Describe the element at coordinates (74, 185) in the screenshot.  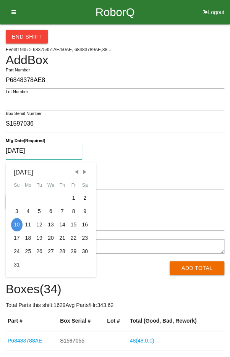
I see `abbr: Friday` at that location.